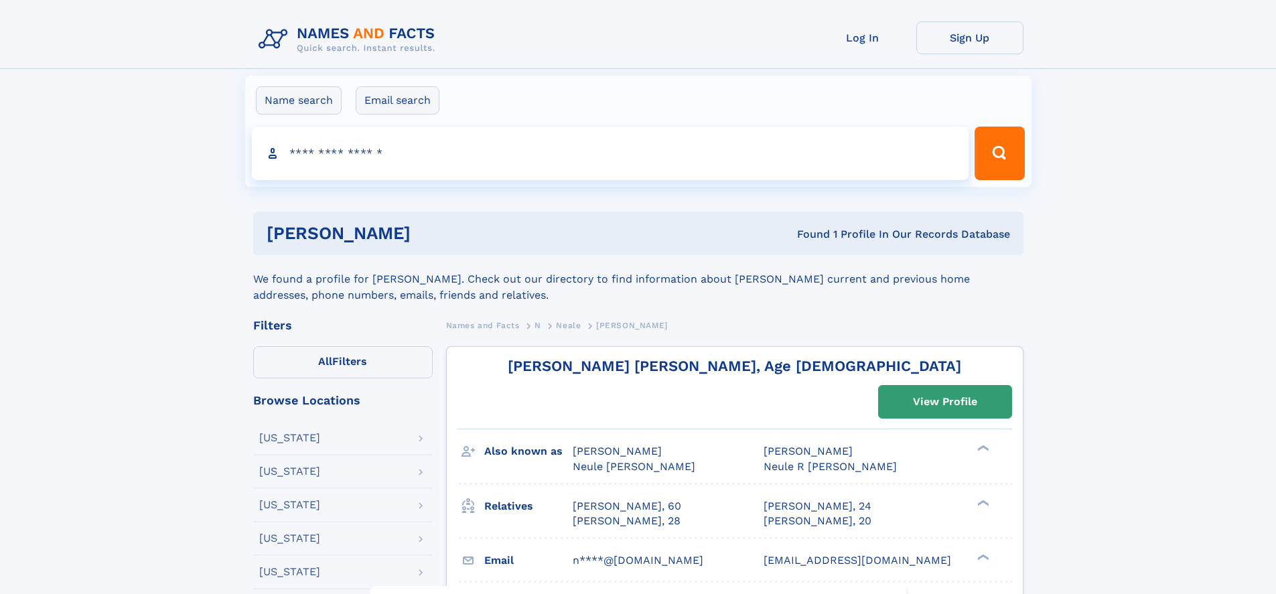  Describe the element at coordinates (528, 451) in the screenshot. I see `h3: Also known as` at that location.